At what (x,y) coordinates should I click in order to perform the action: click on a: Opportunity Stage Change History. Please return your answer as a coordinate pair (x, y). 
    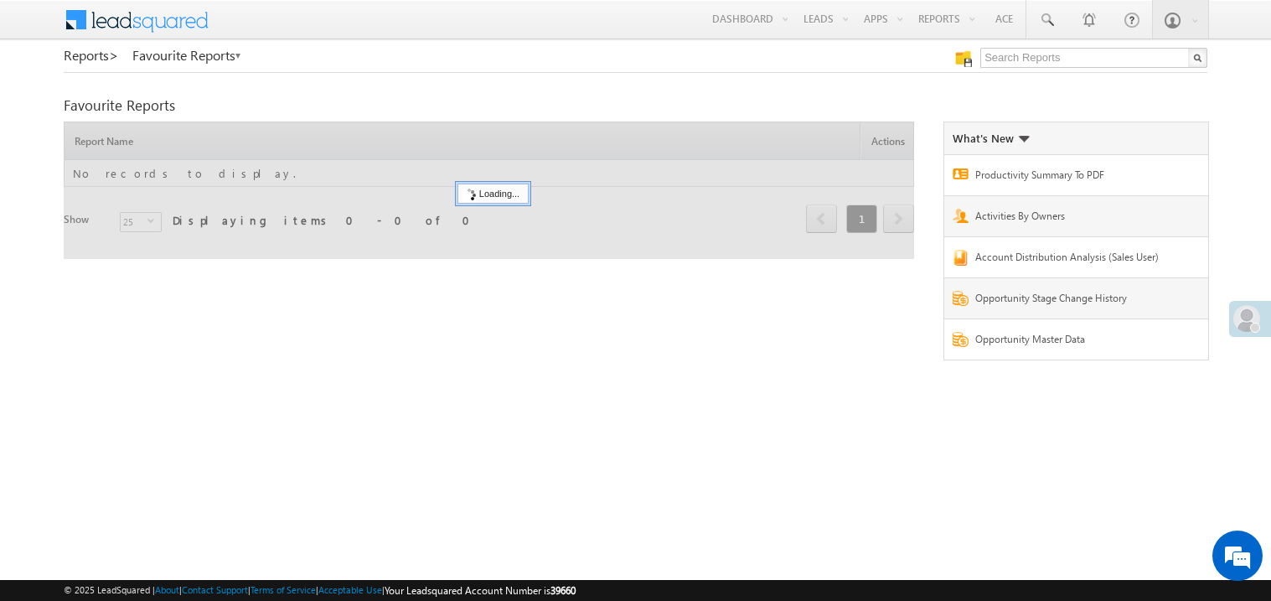
    Looking at the image, I should click on (1073, 300).